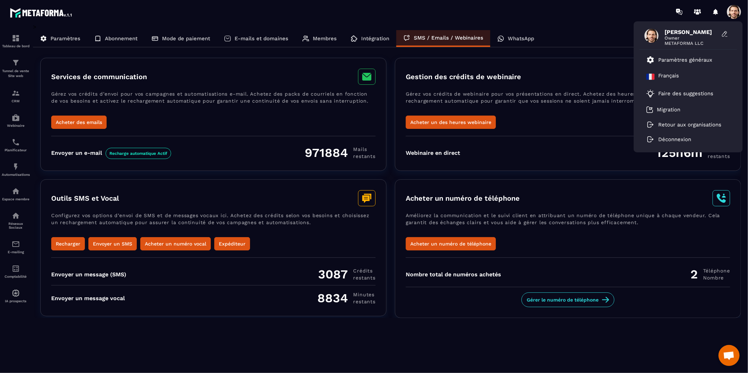 Image resolution: width=748 pixels, height=373 pixels. Describe the element at coordinates (16, 272) in the screenshot. I see `a: accountantaccountantComptabilité` at that location.